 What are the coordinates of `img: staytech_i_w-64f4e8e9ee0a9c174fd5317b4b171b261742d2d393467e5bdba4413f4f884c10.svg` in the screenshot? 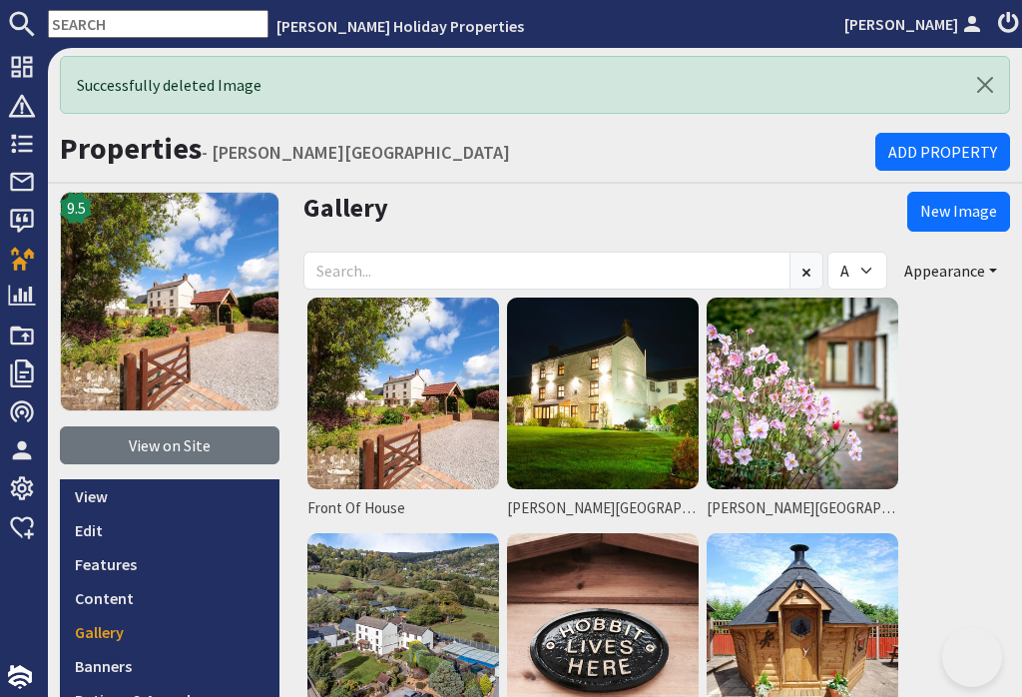 It's located at (20, 677).